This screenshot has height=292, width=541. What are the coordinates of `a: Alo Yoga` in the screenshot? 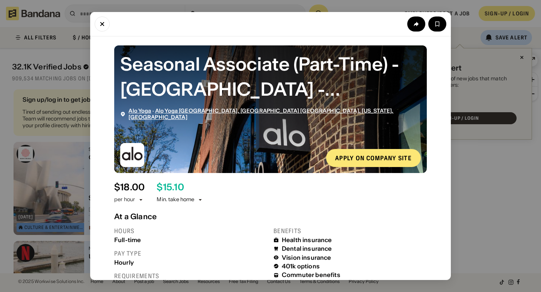 It's located at (140, 111).